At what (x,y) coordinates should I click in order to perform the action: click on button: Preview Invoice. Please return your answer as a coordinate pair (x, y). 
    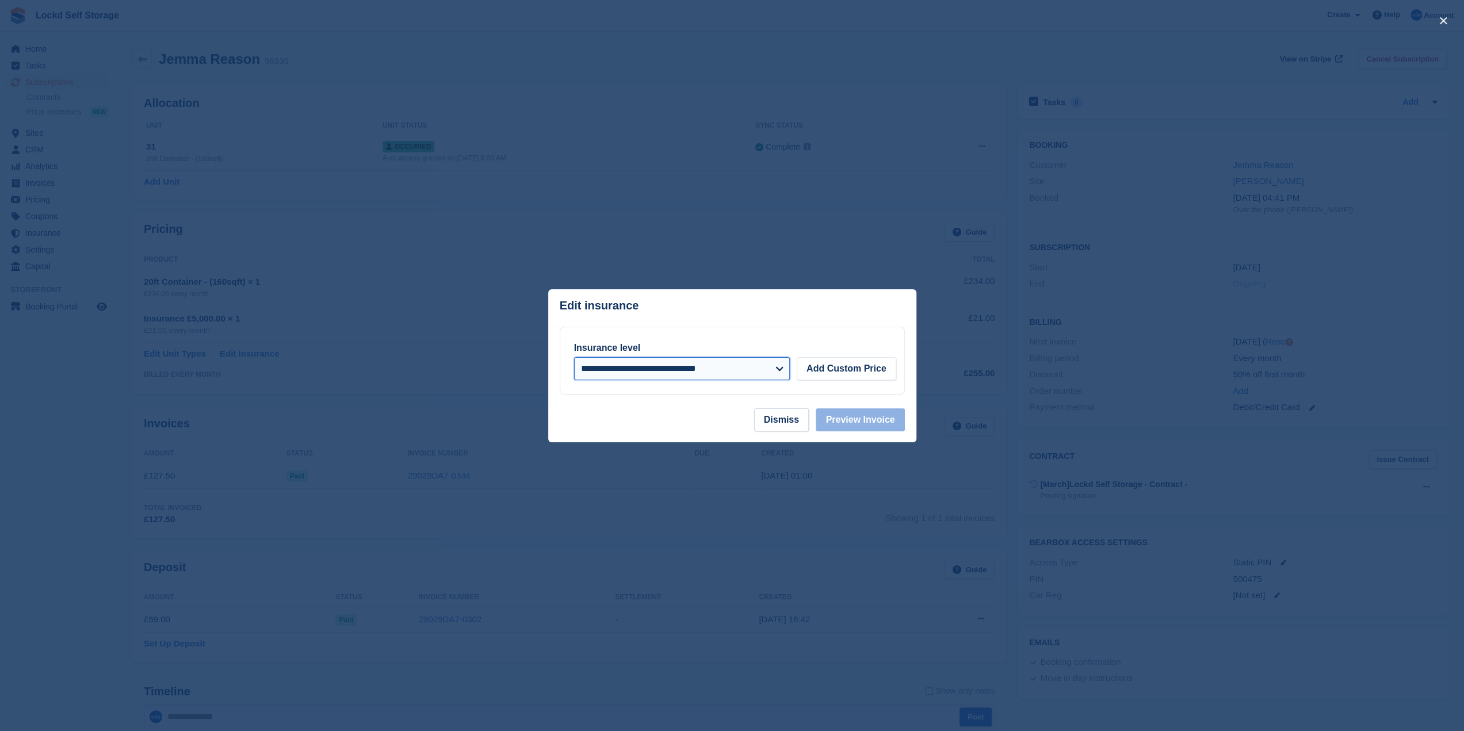
    Looking at the image, I should click on (860, 420).